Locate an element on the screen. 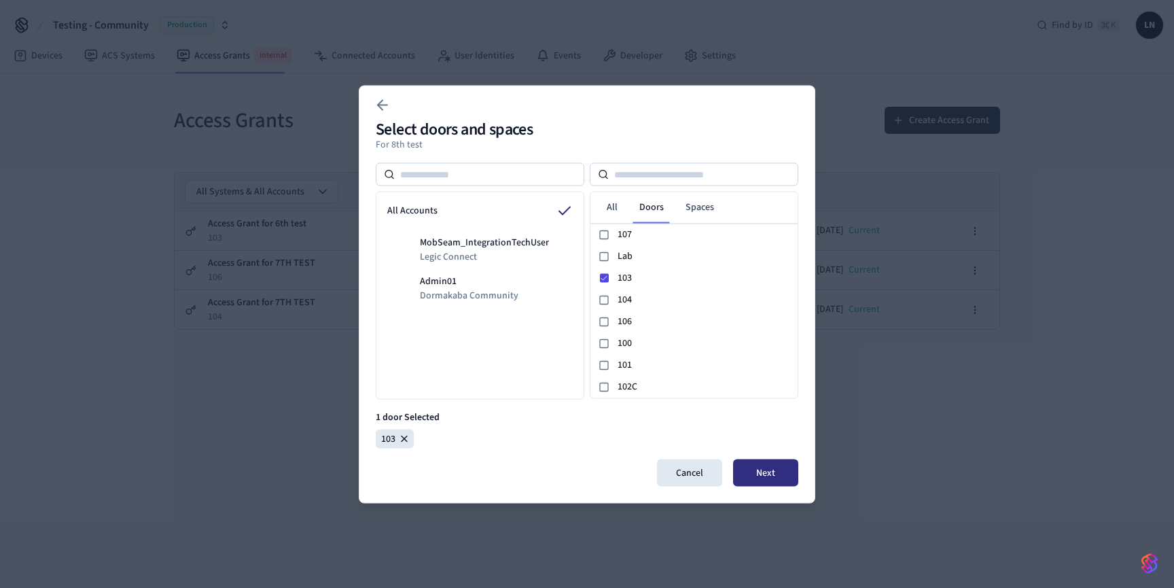  p: 1 door Selected is located at coordinates (587, 417).